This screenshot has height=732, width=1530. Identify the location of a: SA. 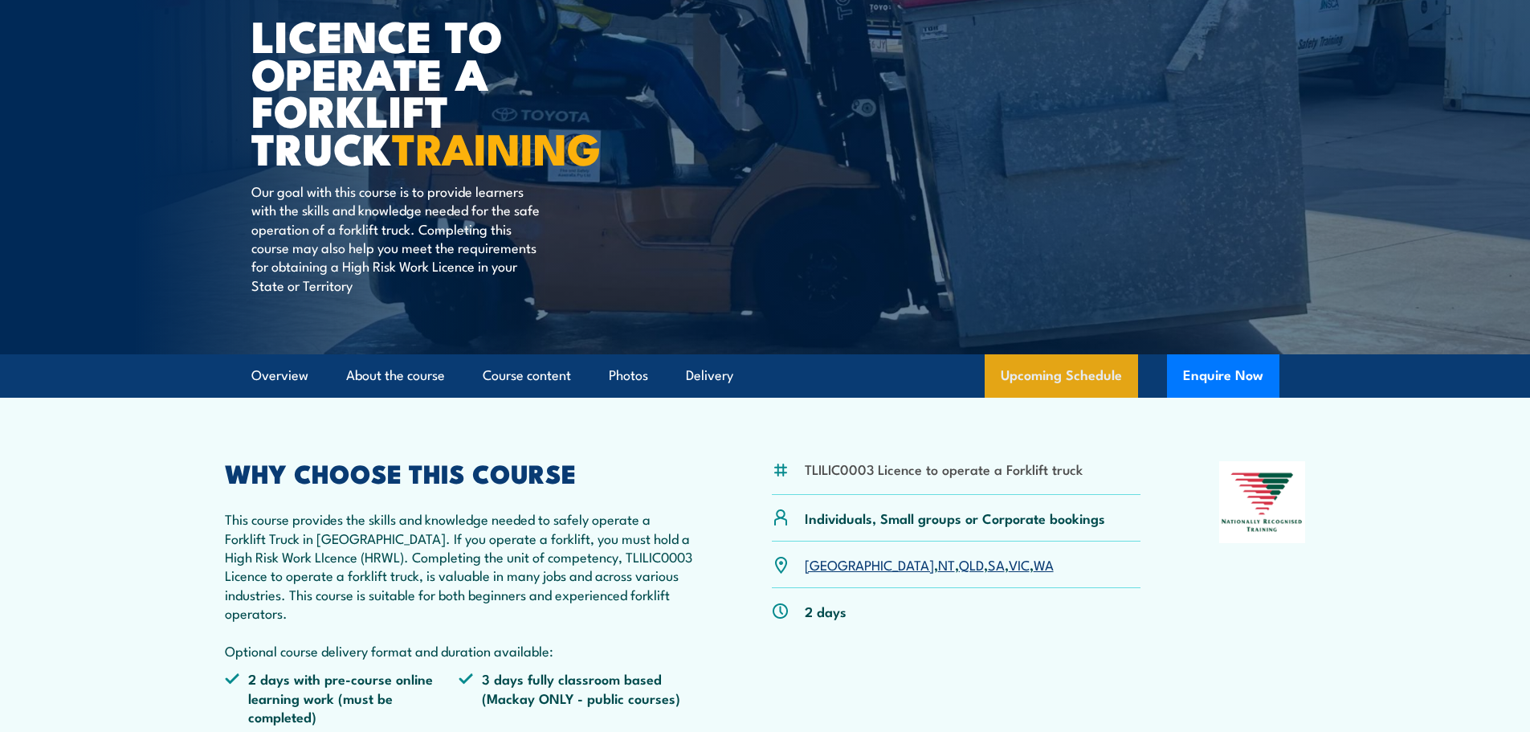
(996, 564).